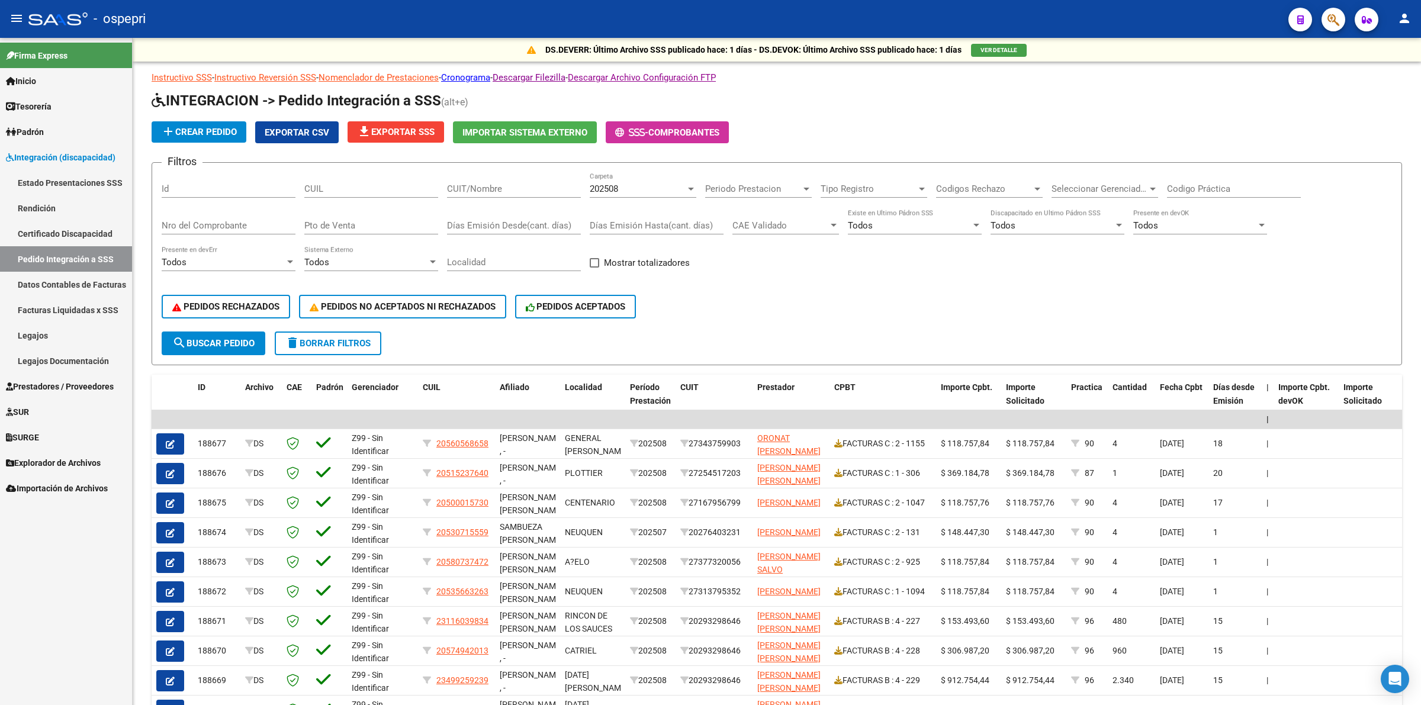 This screenshot has height=705, width=1421. Describe the element at coordinates (199, 132) in the screenshot. I see `span: Crear Pedido` at that location.